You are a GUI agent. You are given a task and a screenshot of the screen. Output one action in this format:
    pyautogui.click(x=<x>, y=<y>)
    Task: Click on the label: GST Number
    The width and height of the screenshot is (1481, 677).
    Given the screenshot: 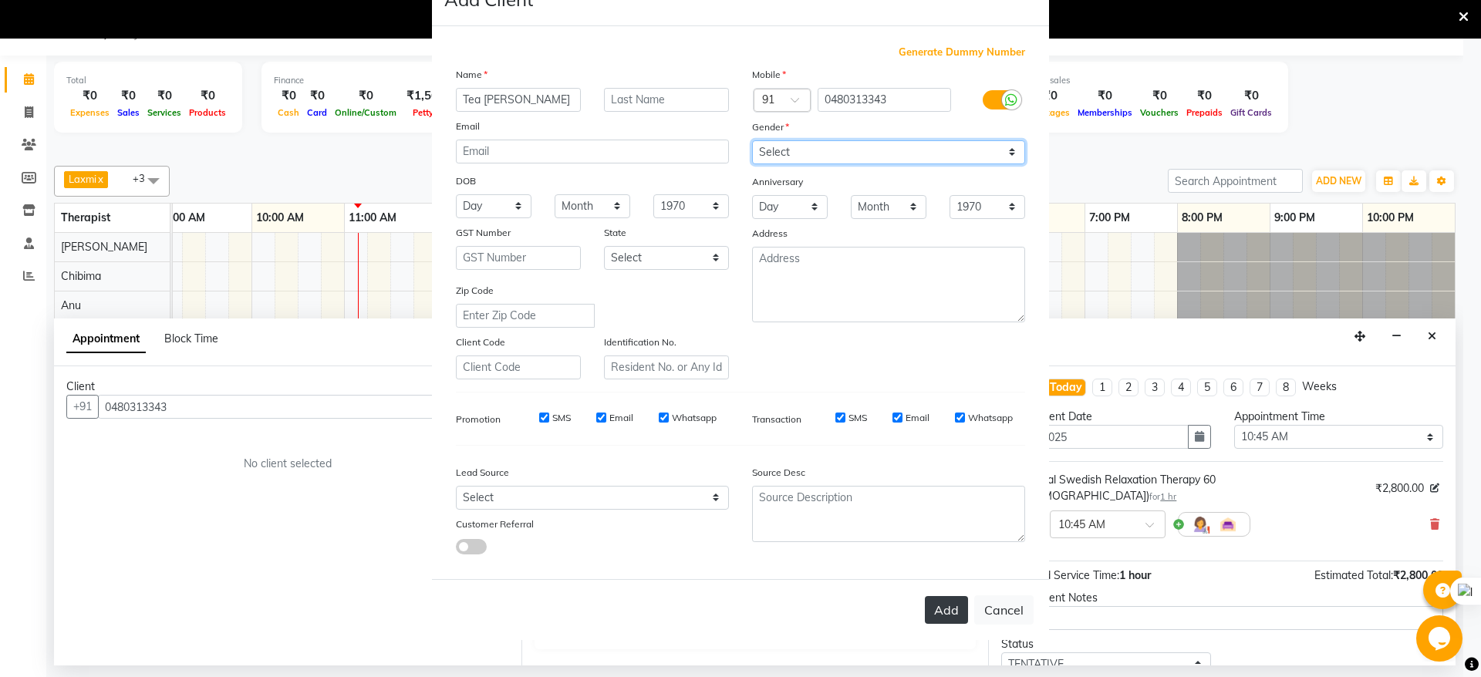 What is the action you would take?
    pyautogui.click(x=483, y=233)
    